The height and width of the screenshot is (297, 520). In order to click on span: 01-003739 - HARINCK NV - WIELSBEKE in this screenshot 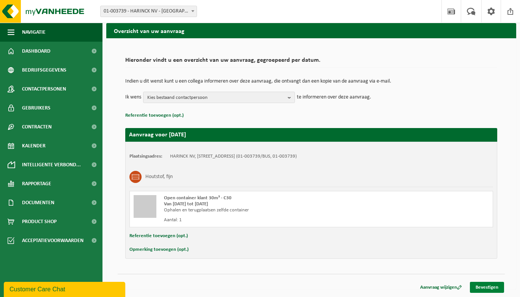, I will do `click(148, 11)`.